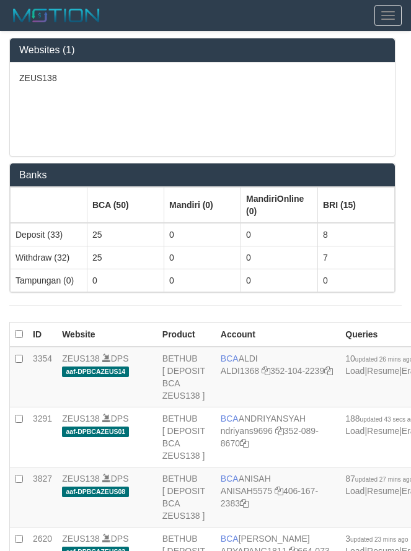 This screenshot has width=411, height=551. What do you see at coordinates (244, 444) in the screenshot?
I see `a: Copy 3520898670 to clipboard` at bounding box center [244, 444].